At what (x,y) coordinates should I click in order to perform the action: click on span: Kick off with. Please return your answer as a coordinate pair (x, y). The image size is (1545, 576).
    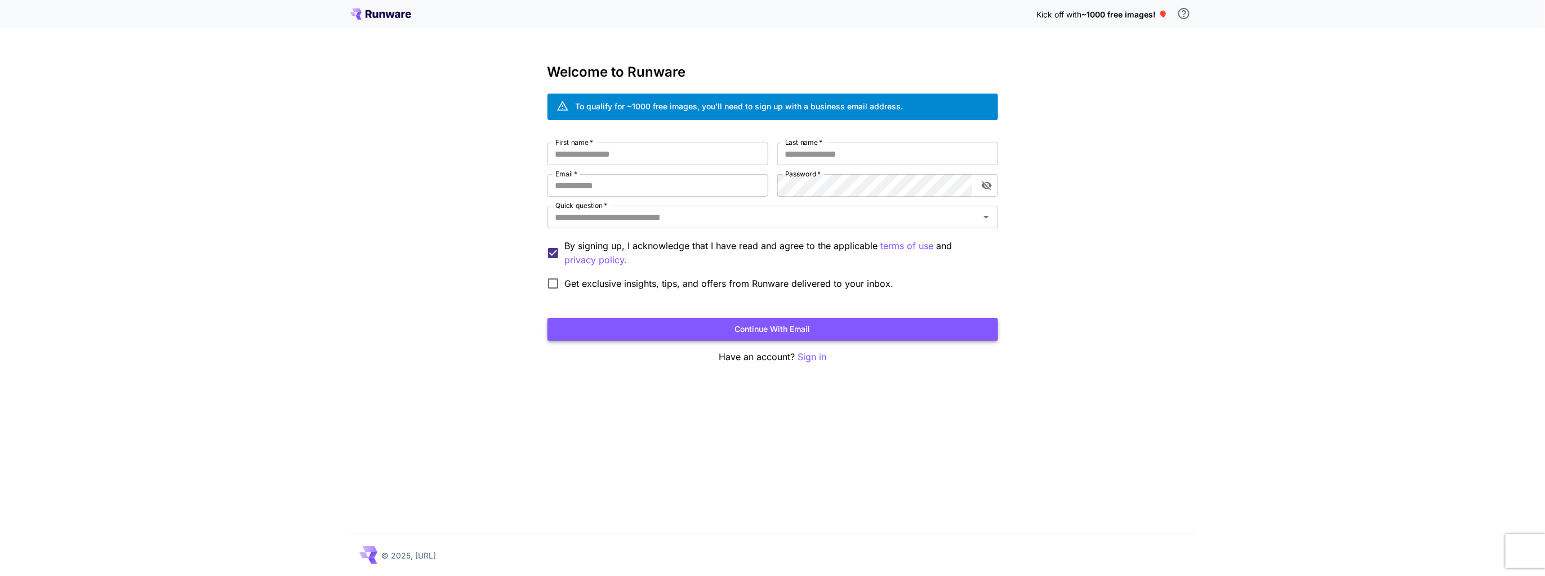
    Looking at the image, I should click on (1060, 14).